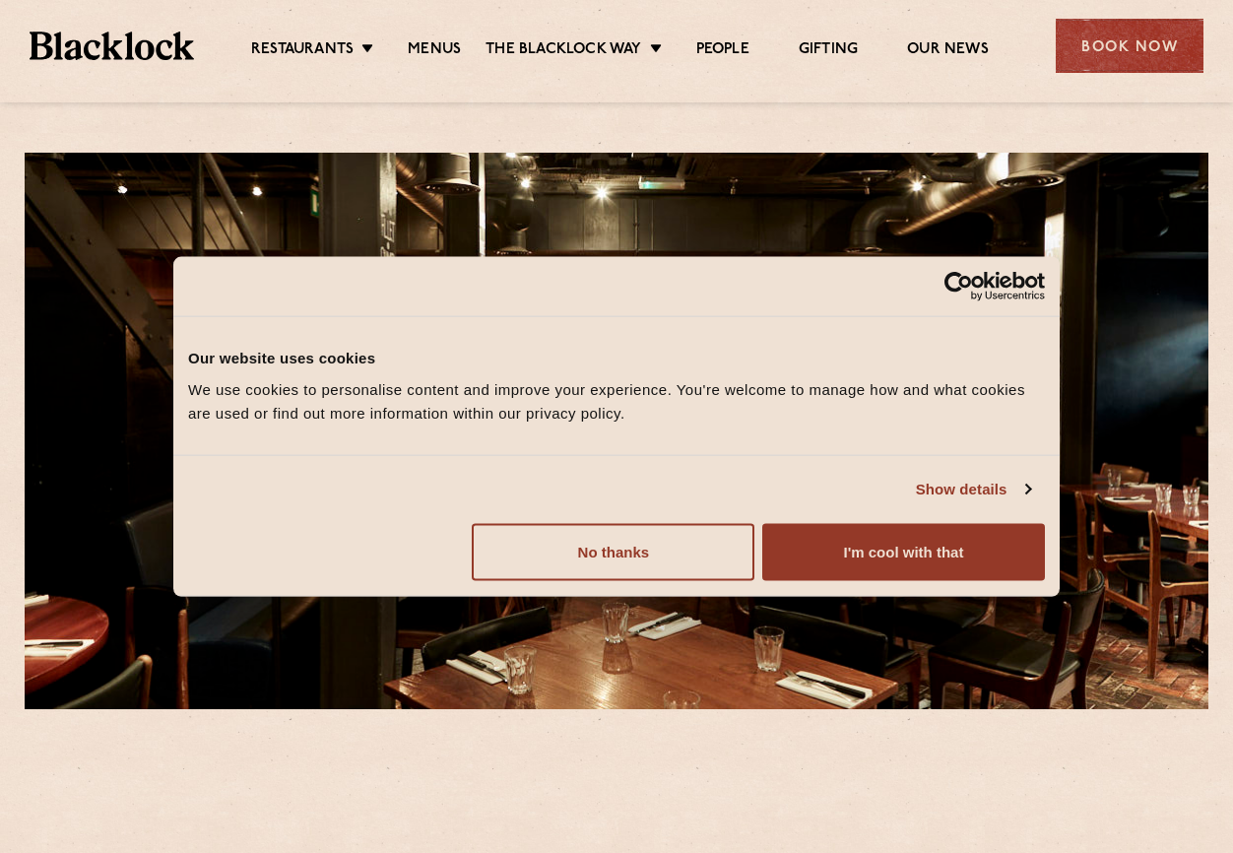 This screenshot has width=1233, height=853. What do you see at coordinates (1130, 45) in the screenshot?
I see `div: Book Now` at bounding box center [1130, 45].